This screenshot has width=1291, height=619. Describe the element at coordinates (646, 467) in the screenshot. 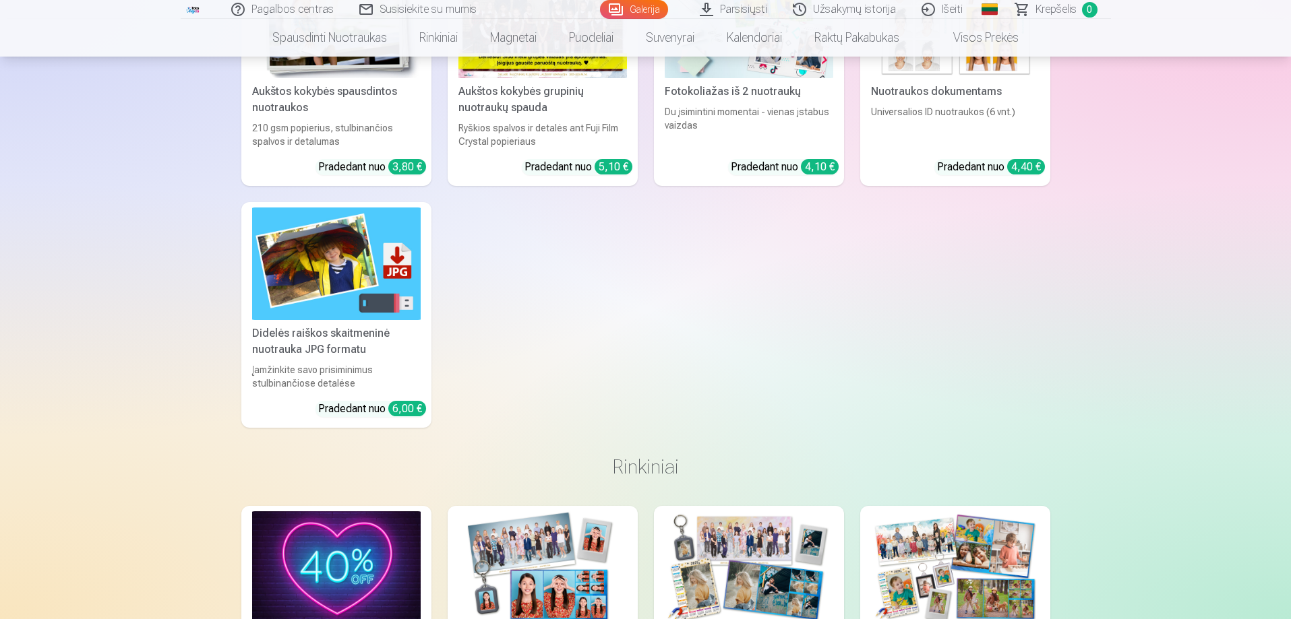

I see `h3: Rinkiniai` at that location.